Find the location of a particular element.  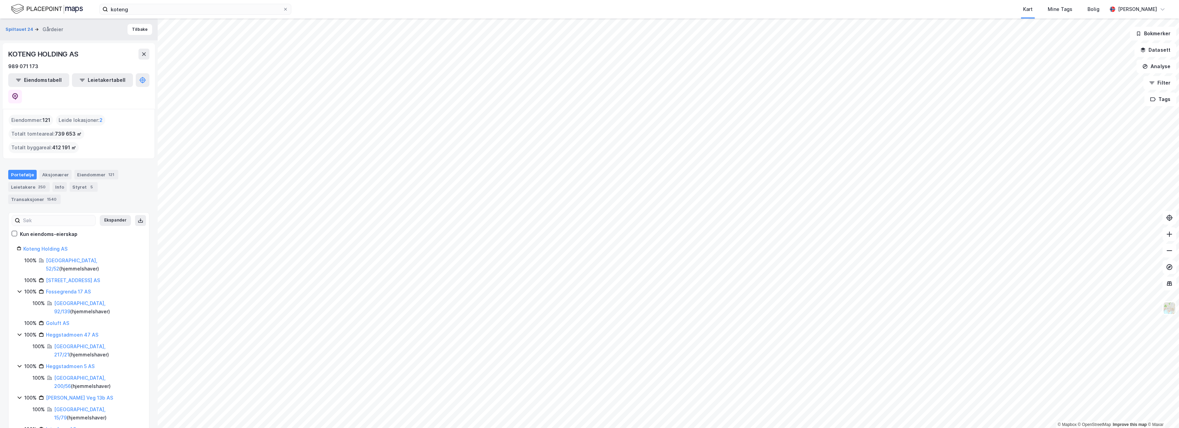

div: Gårdeier is located at coordinates (53, 29).